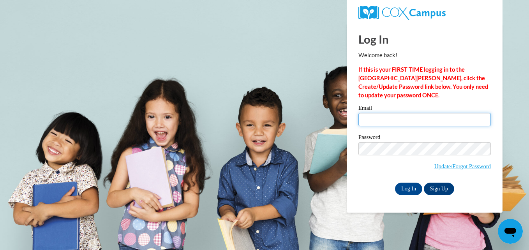 The image size is (529, 250). I want to click on a: COX Campus, so click(425, 13).